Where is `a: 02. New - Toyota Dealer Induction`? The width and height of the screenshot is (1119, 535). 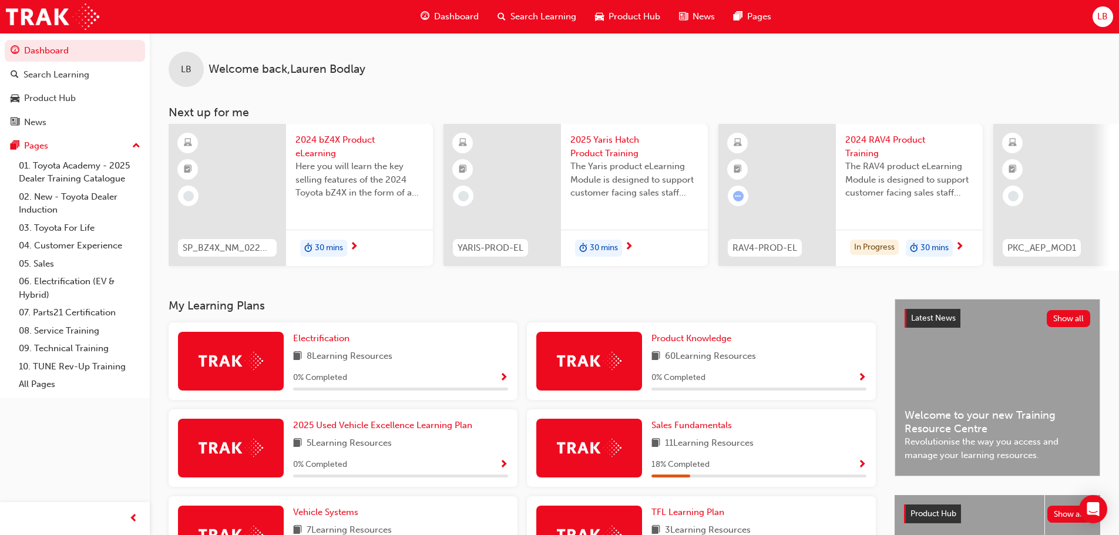 a: 02. New - Toyota Dealer Induction is located at coordinates (79, 203).